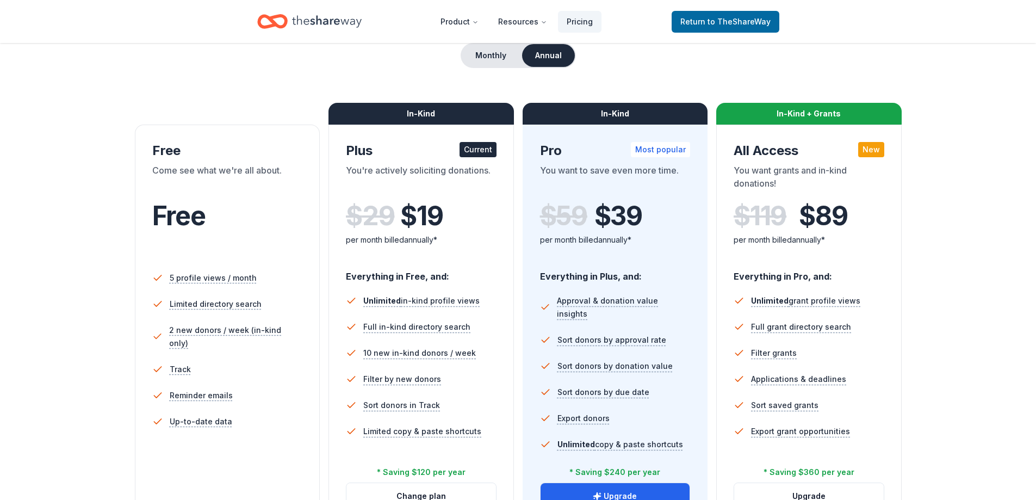  I want to click on div: You want to save even more time., so click(615, 179).